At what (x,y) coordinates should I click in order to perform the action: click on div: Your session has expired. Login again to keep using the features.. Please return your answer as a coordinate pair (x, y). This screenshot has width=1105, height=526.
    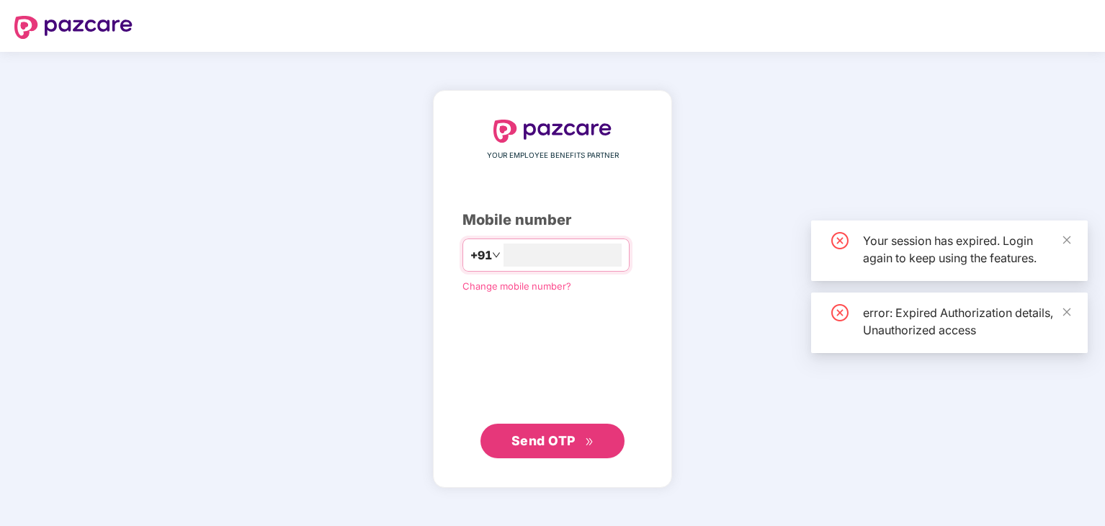
    Looking at the image, I should click on (967, 249).